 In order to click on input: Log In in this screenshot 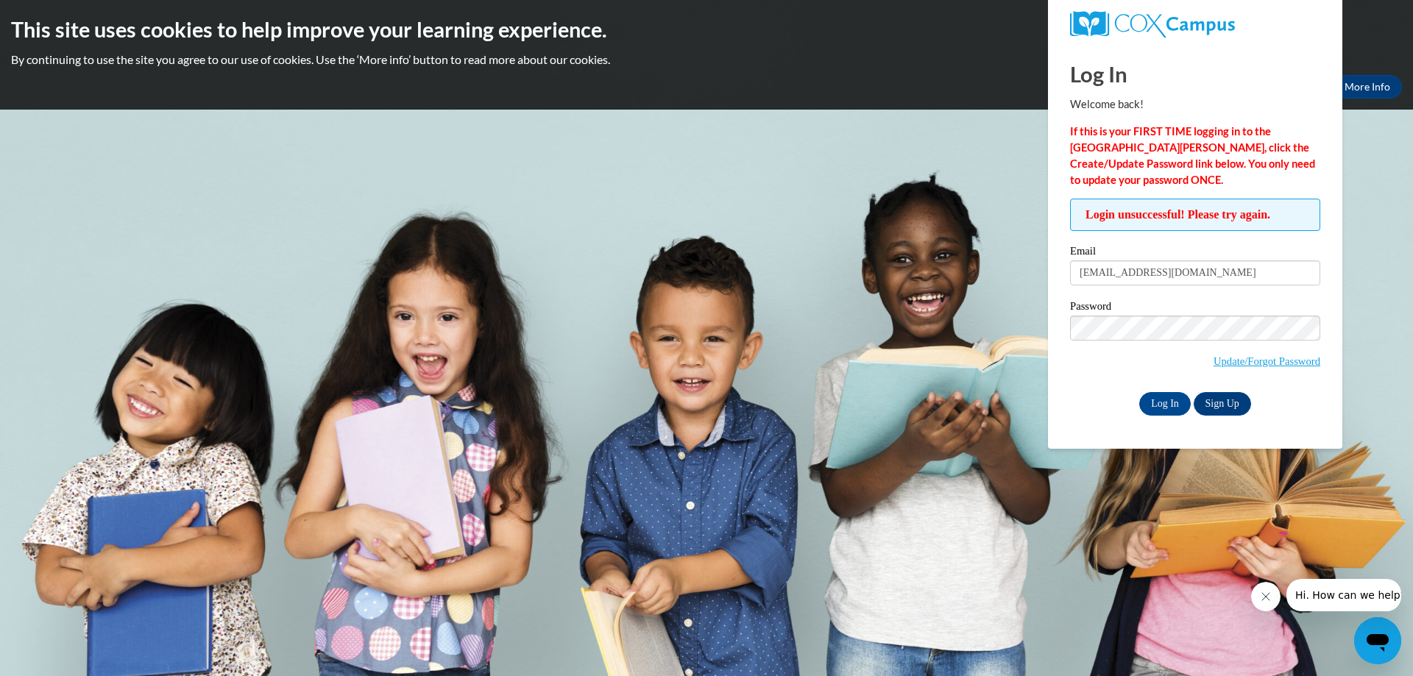, I will do `click(1165, 404)`.